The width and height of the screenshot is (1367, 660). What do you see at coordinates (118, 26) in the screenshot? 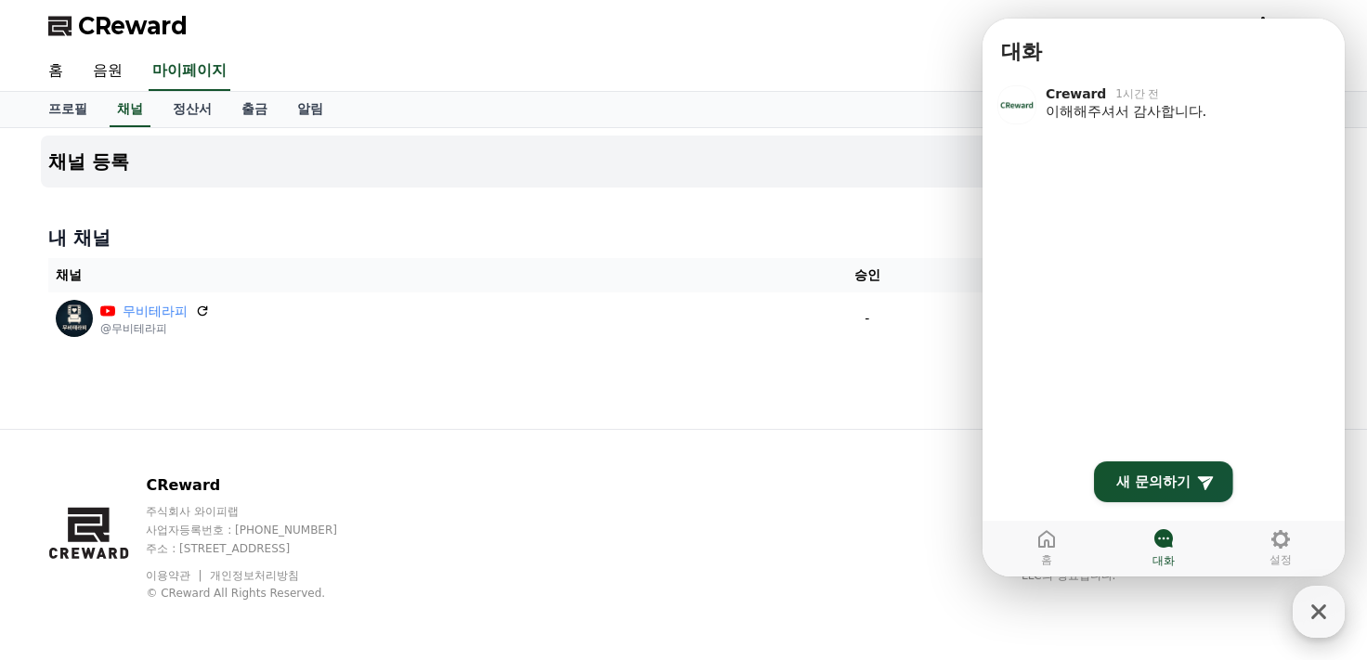
I see `a: CReward` at bounding box center [118, 26].